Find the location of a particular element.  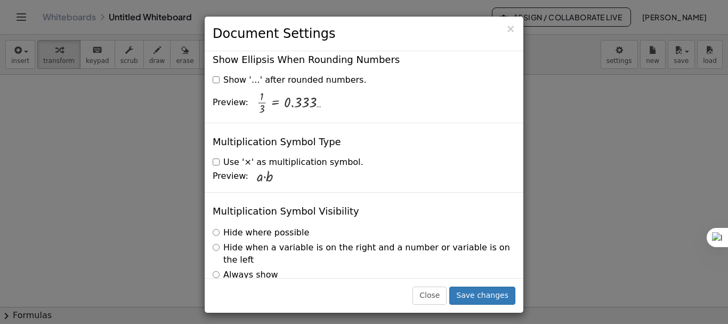

input: Hide when a variable is on the right and a number or variable is on the left is located at coordinates (216, 247).